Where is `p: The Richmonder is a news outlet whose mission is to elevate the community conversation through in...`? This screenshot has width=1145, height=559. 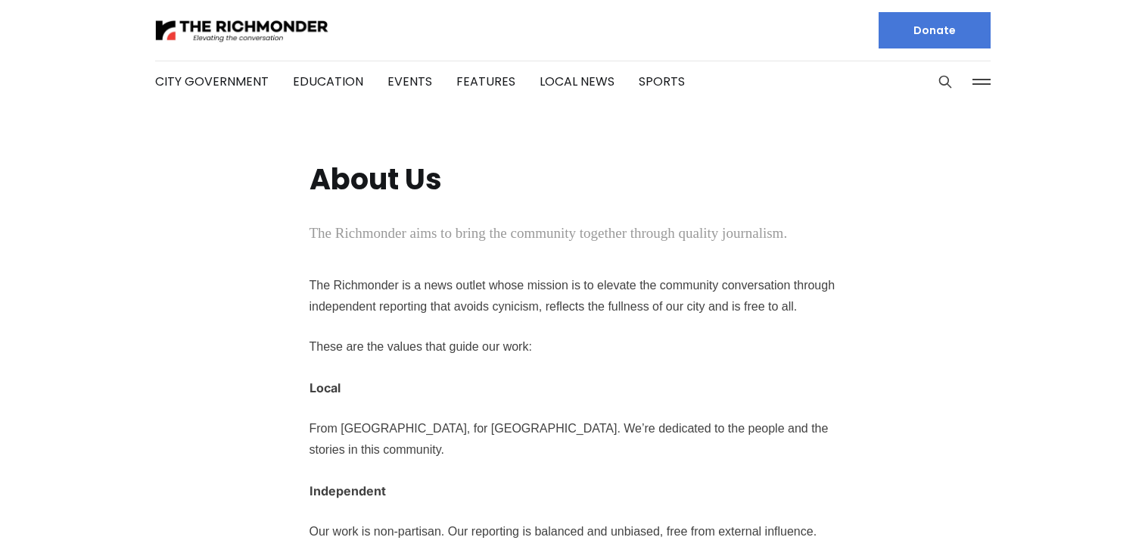
p: The Richmonder is a news outlet whose mission is to elevate the community conversation through in... is located at coordinates (573, 296).